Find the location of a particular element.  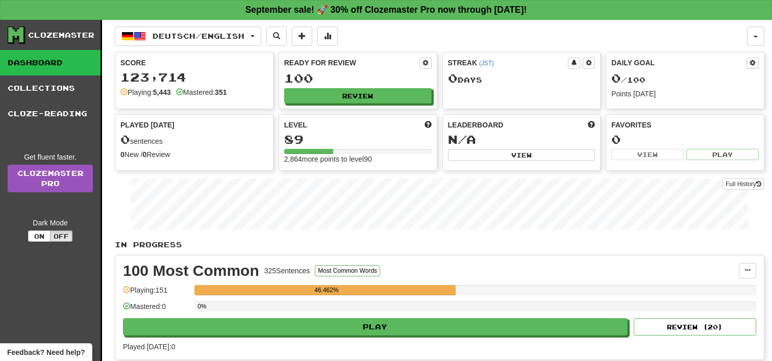

div: Ready for Review is located at coordinates (352, 63).